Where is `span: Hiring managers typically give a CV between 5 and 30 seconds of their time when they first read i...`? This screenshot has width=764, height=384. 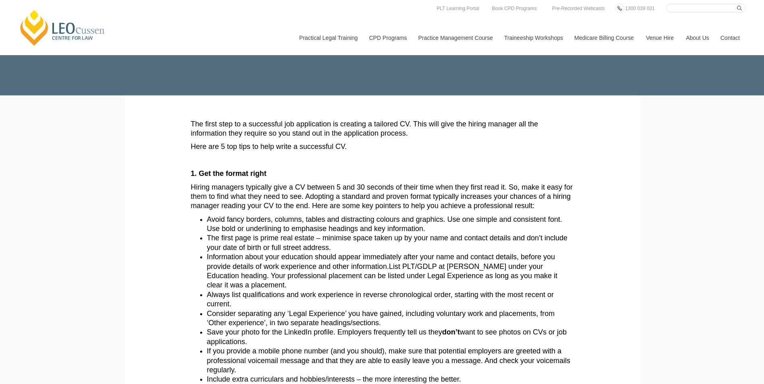
span: Hiring managers typically give a CV between 5 and 30 seconds of their time when they first read i... is located at coordinates (382, 197).